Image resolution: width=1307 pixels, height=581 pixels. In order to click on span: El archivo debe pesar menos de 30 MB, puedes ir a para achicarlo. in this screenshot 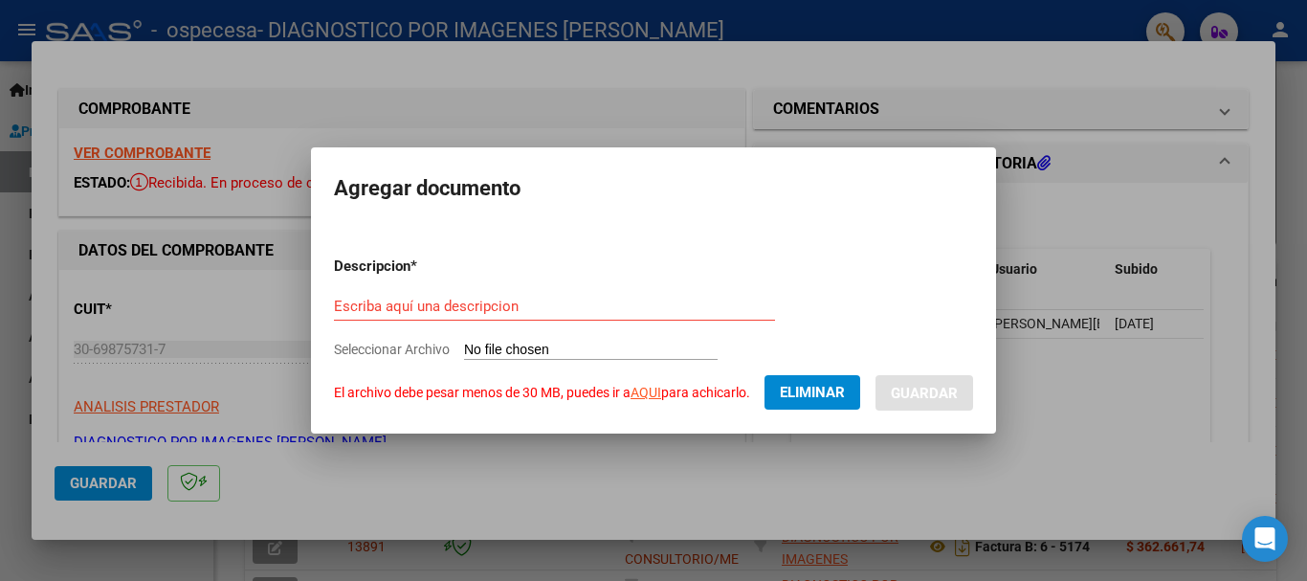, I will do `click(541, 392)`.